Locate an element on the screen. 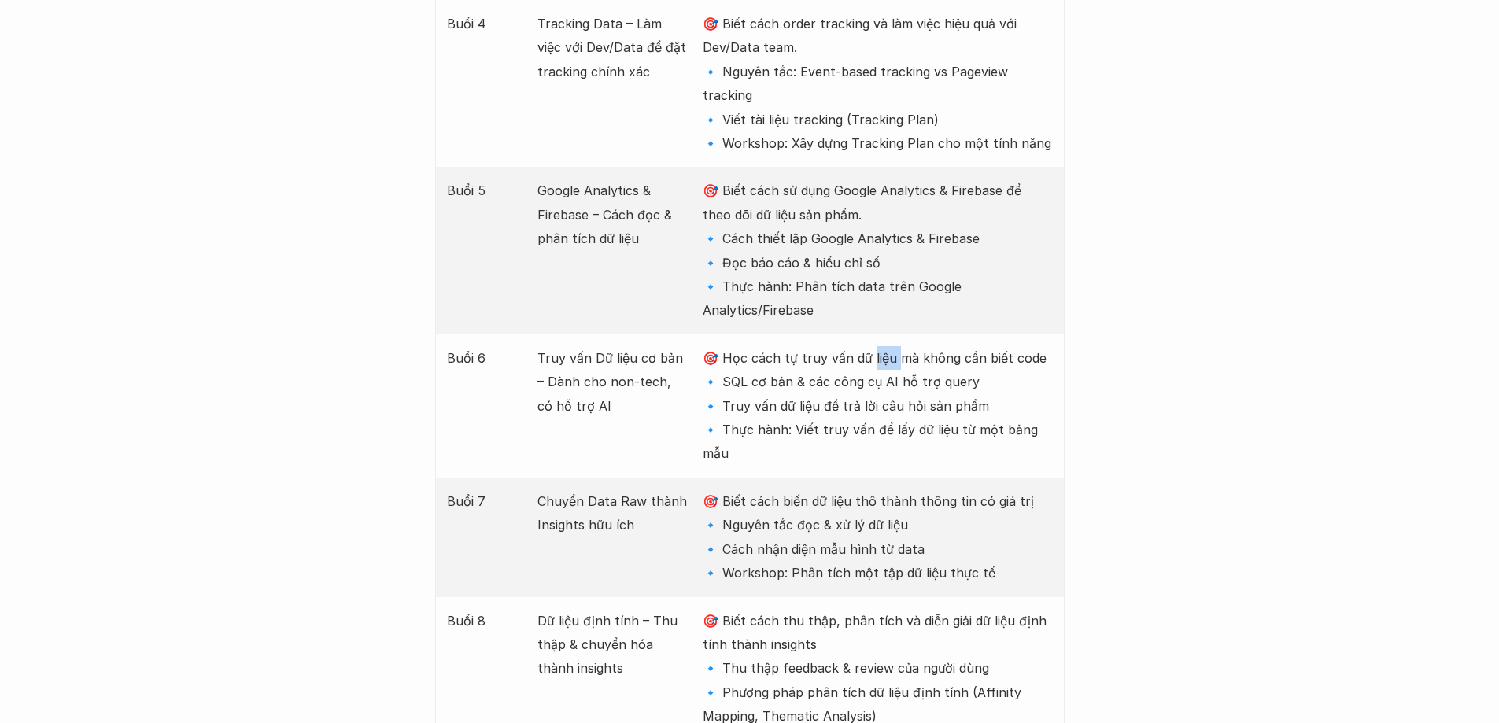 This screenshot has height=723, width=1499. p: Tracking Data – Làm việc với Dev/Data để đặt tracking chính xác is located at coordinates (612, 47).